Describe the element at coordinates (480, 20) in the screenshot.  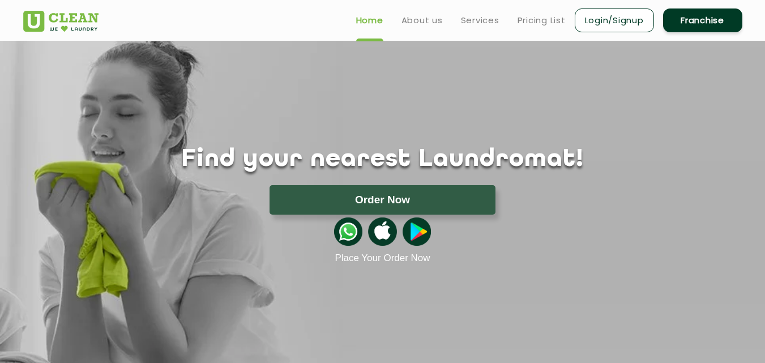
I see `a: Services` at that location.